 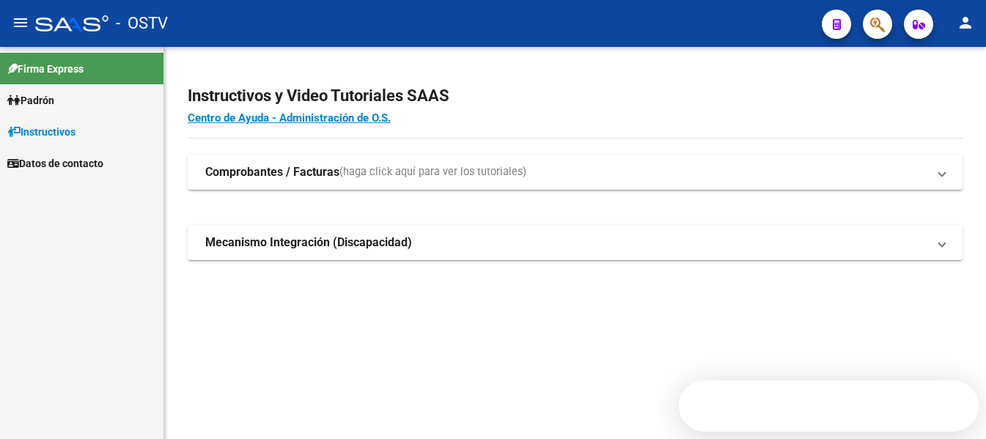 I want to click on mat-expansion-panel-header: Mecanismo Integración (Discapacidad), so click(x=575, y=243).